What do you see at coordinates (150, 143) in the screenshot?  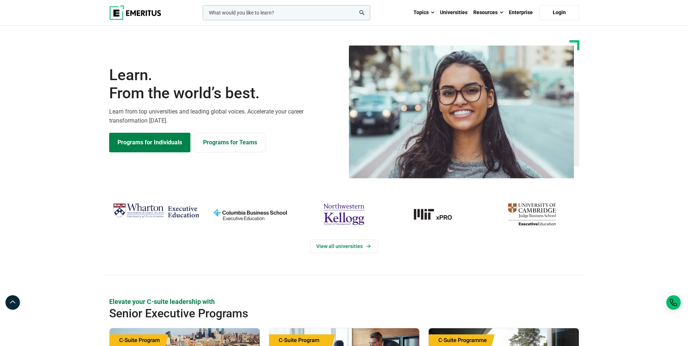 I see `a: Explore Programs` at bounding box center [150, 143].